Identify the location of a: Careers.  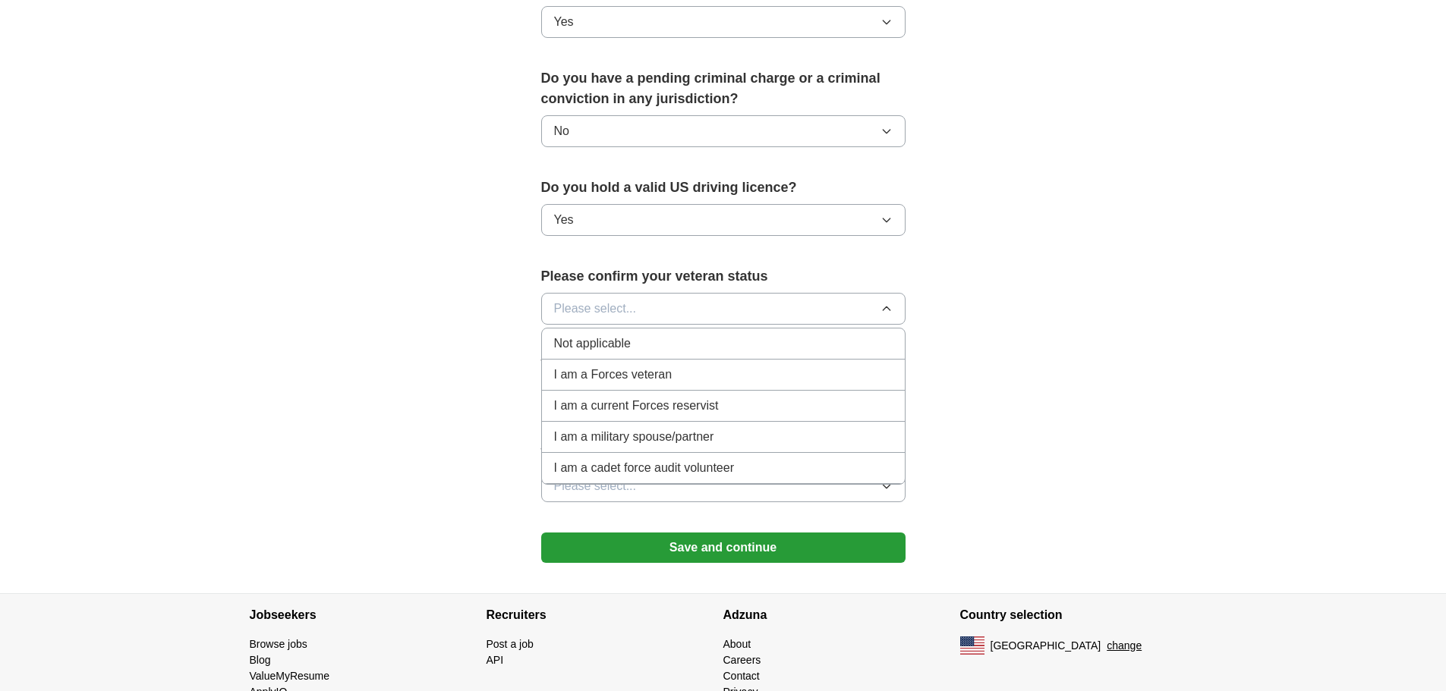
(742, 660).